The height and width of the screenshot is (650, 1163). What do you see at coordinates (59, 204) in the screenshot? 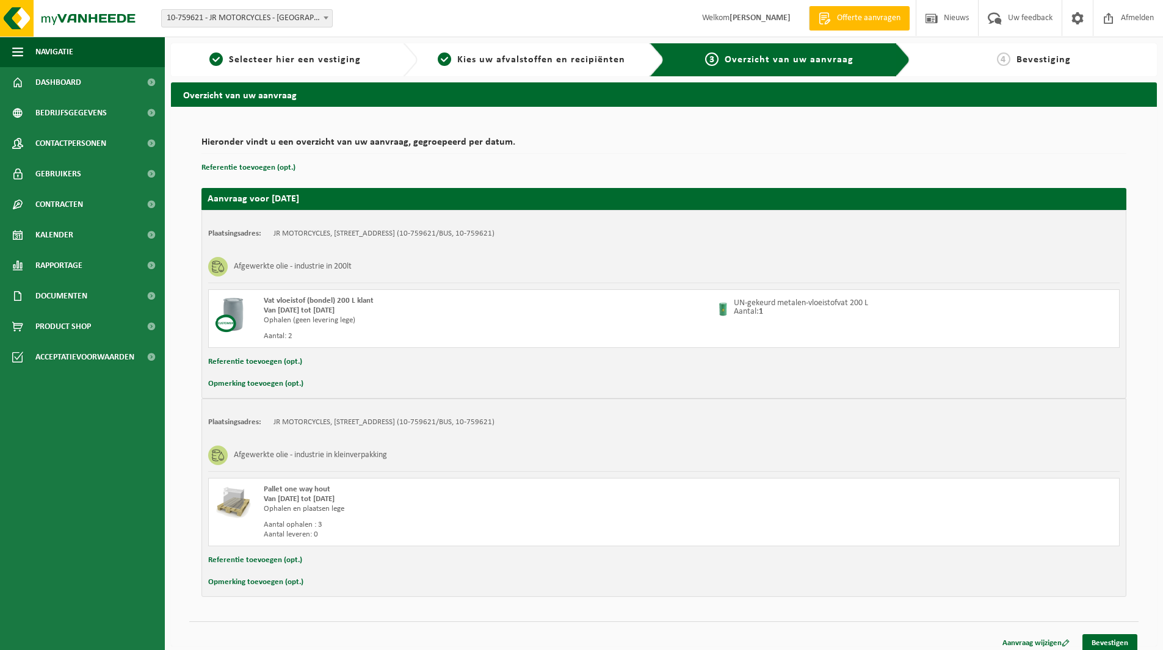
I see `span: Contracten` at bounding box center [59, 204].